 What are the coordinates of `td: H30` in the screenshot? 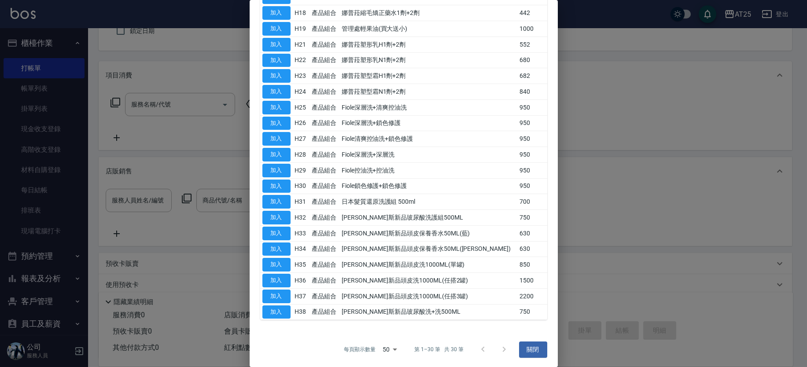 It's located at (301, 186).